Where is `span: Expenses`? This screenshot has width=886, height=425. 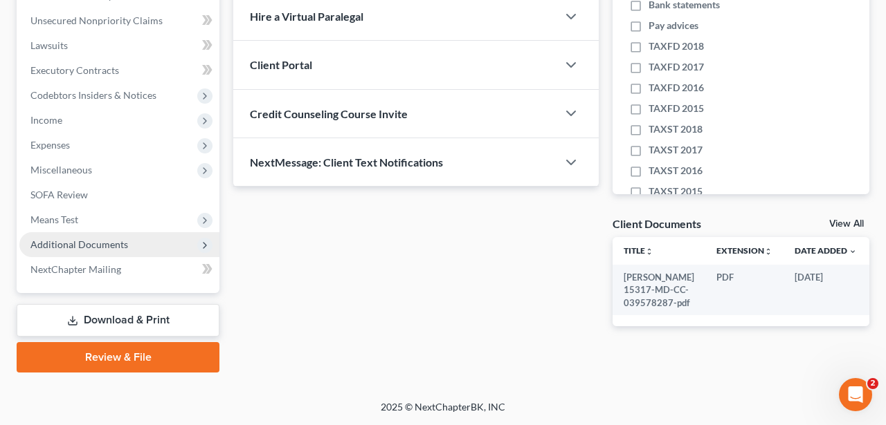
span: Expenses is located at coordinates (50, 145).